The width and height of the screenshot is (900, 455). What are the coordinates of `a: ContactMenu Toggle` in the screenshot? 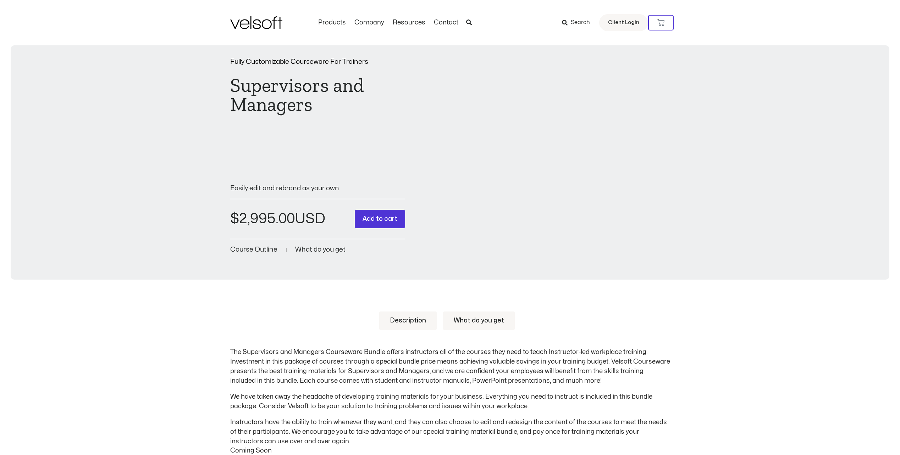 It's located at (446, 23).